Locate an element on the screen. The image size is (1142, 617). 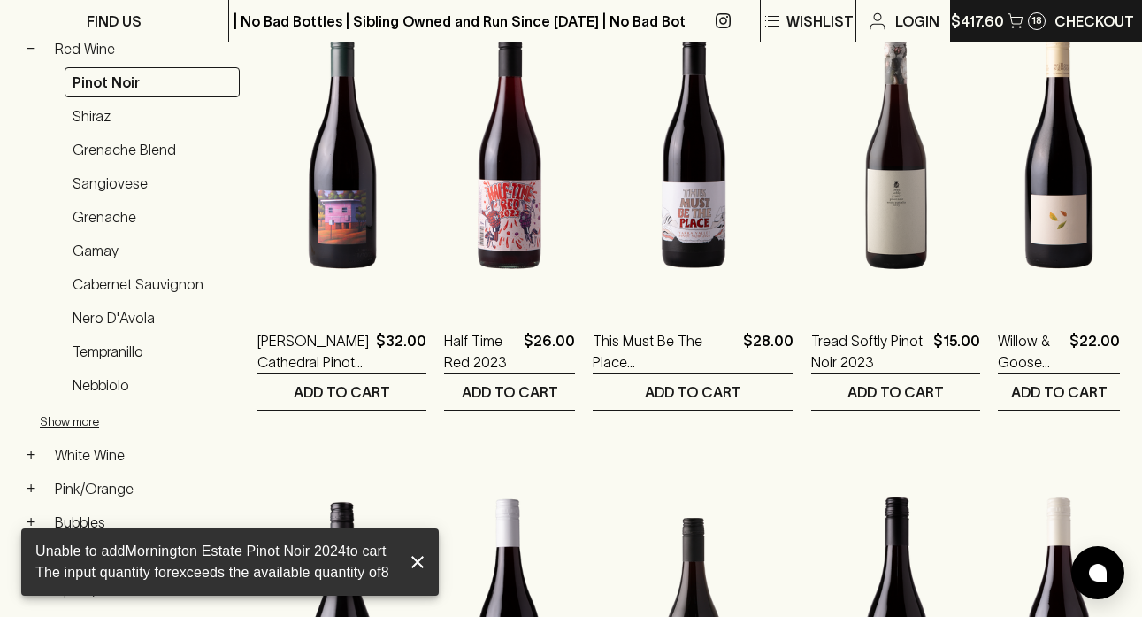
img: bubble-icon is located at coordinates (1098, 573).